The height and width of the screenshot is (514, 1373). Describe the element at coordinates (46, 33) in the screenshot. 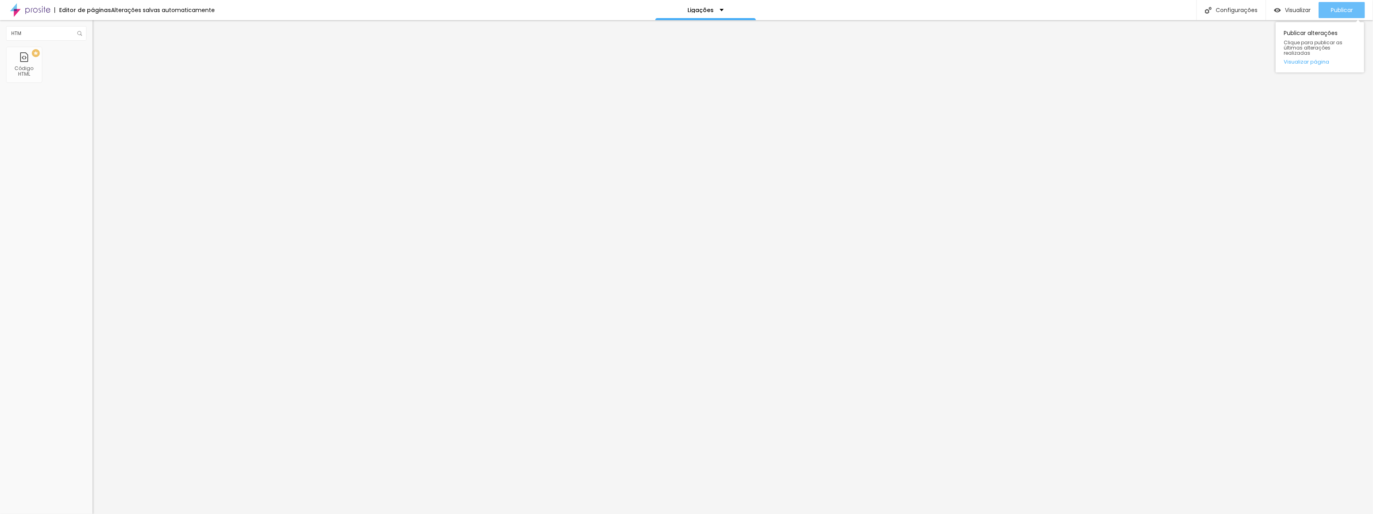

I see `input: Buscar elemento` at that location.